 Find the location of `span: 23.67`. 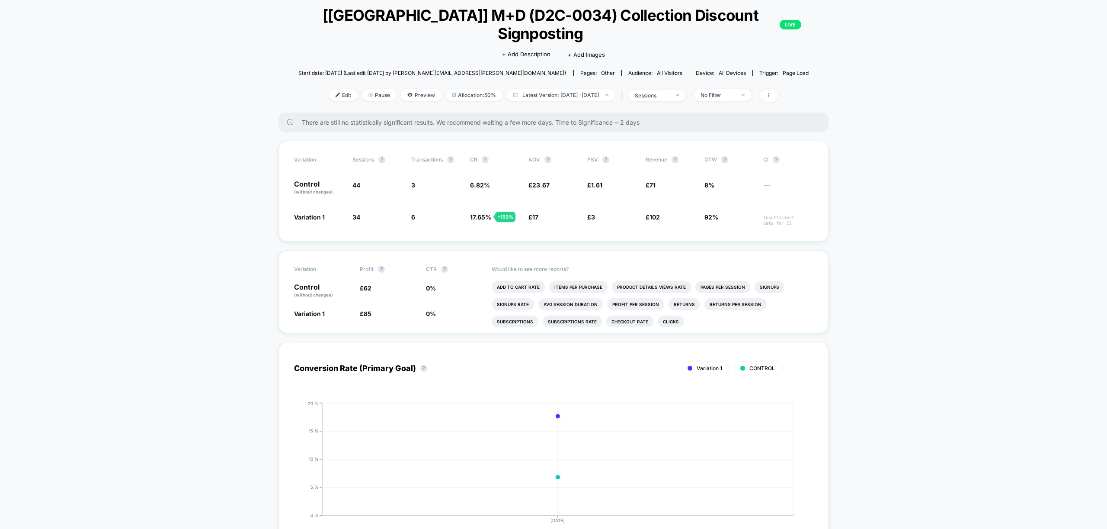

span: 23.67 is located at coordinates (541, 185).